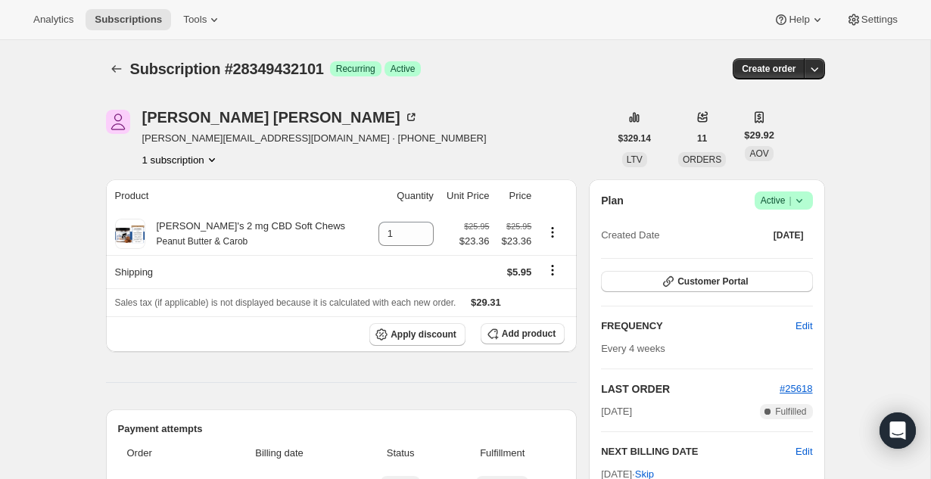  I want to click on span: Recurring, so click(356, 69).